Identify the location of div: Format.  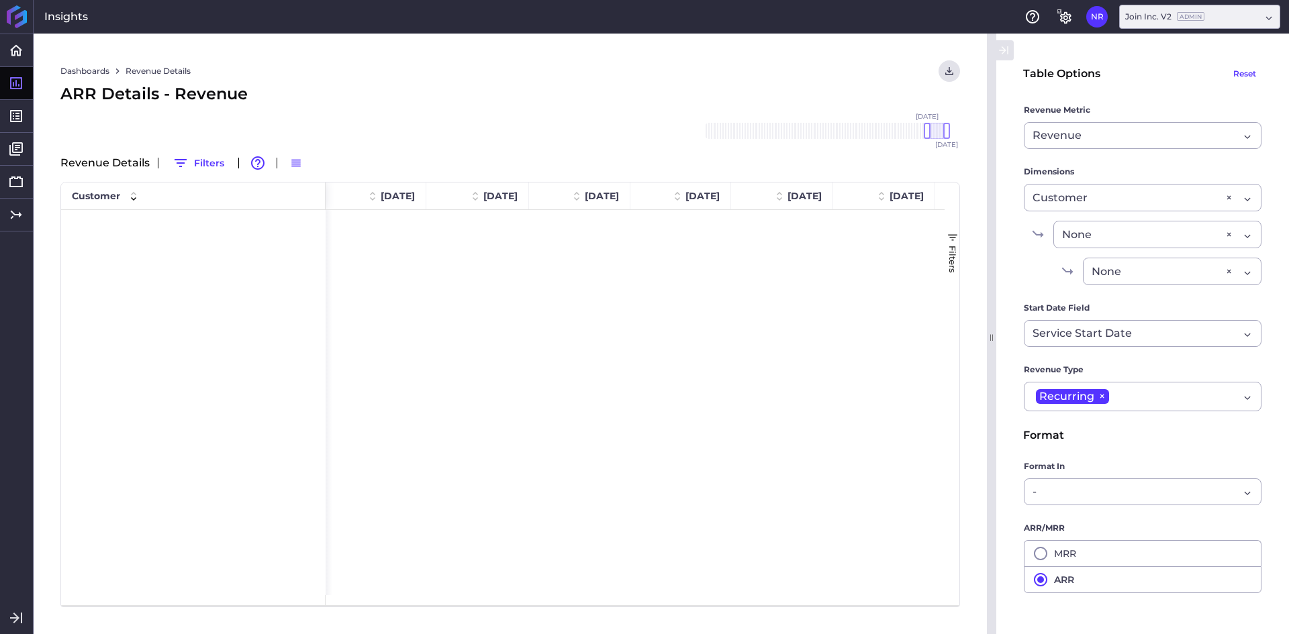
(1143, 436).